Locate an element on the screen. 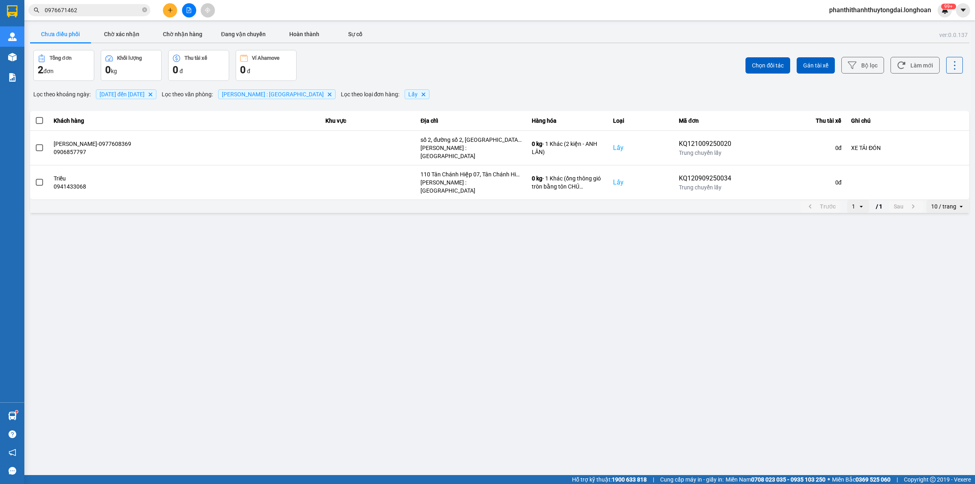  span: aim is located at coordinates (208, 10).